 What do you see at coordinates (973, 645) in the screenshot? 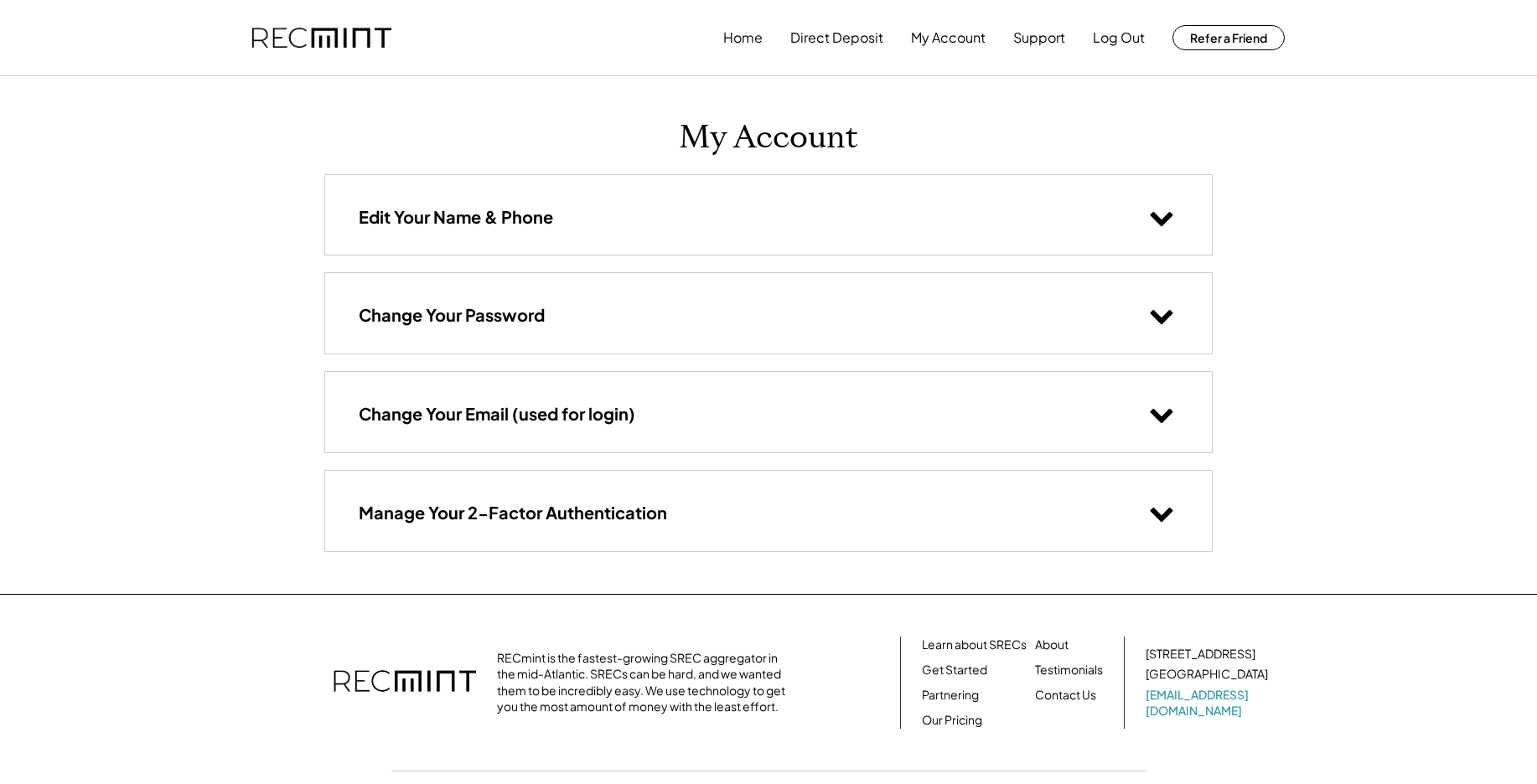
I see `a: Learn about SRECs` at bounding box center [973, 645].